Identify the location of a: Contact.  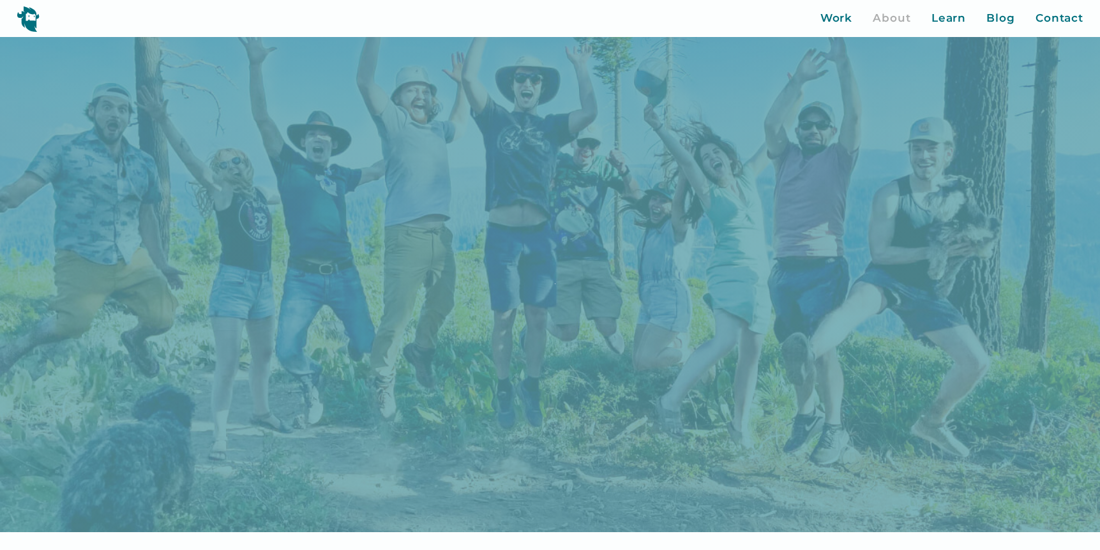
(1059, 19).